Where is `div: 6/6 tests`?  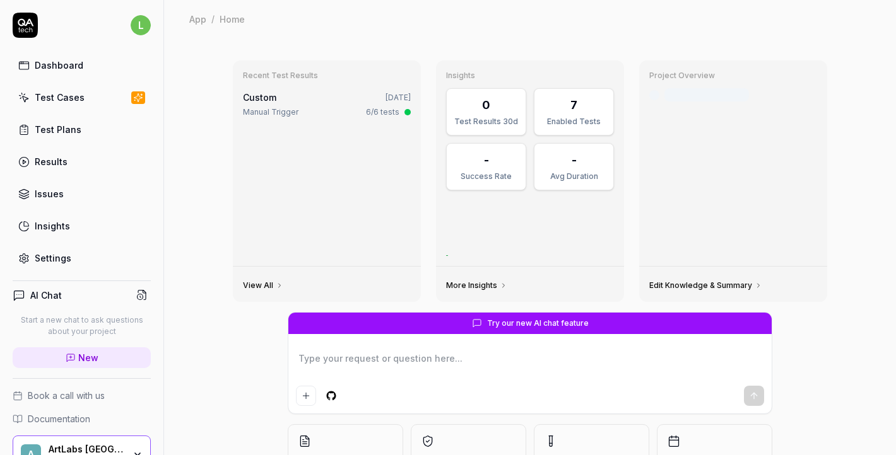 div: 6/6 tests is located at coordinates (382, 112).